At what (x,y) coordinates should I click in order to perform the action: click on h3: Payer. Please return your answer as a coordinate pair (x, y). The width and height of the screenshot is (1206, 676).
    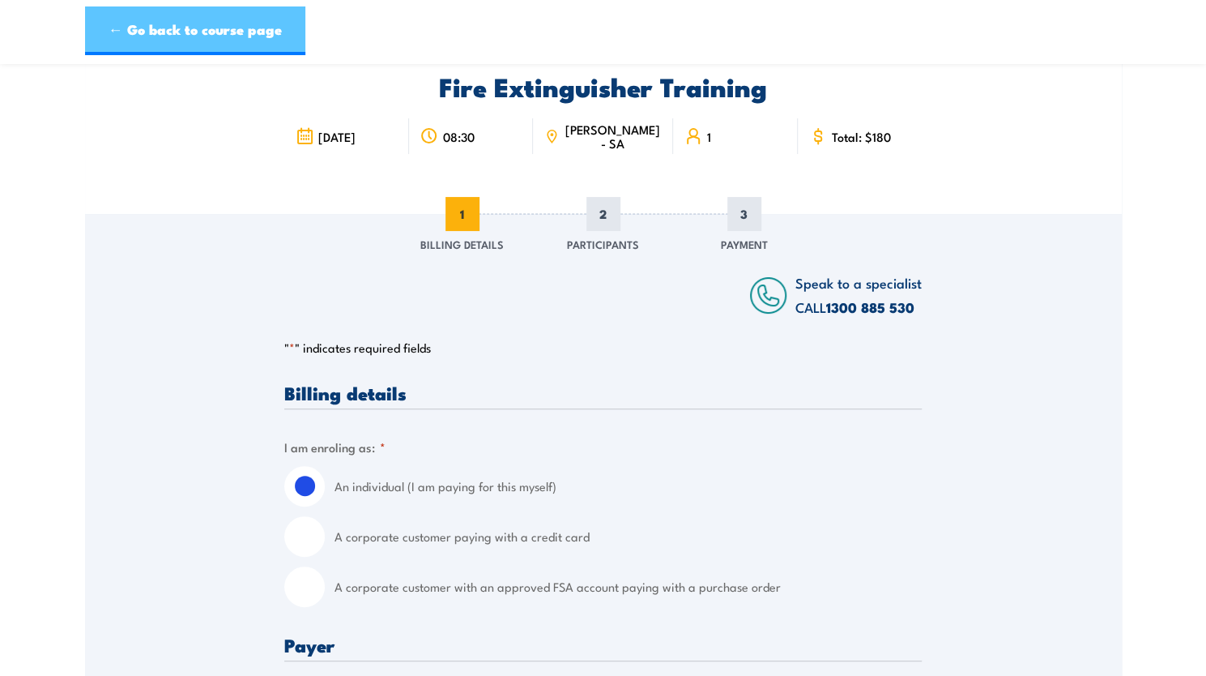
    Looking at the image, I should click on (603, 644).